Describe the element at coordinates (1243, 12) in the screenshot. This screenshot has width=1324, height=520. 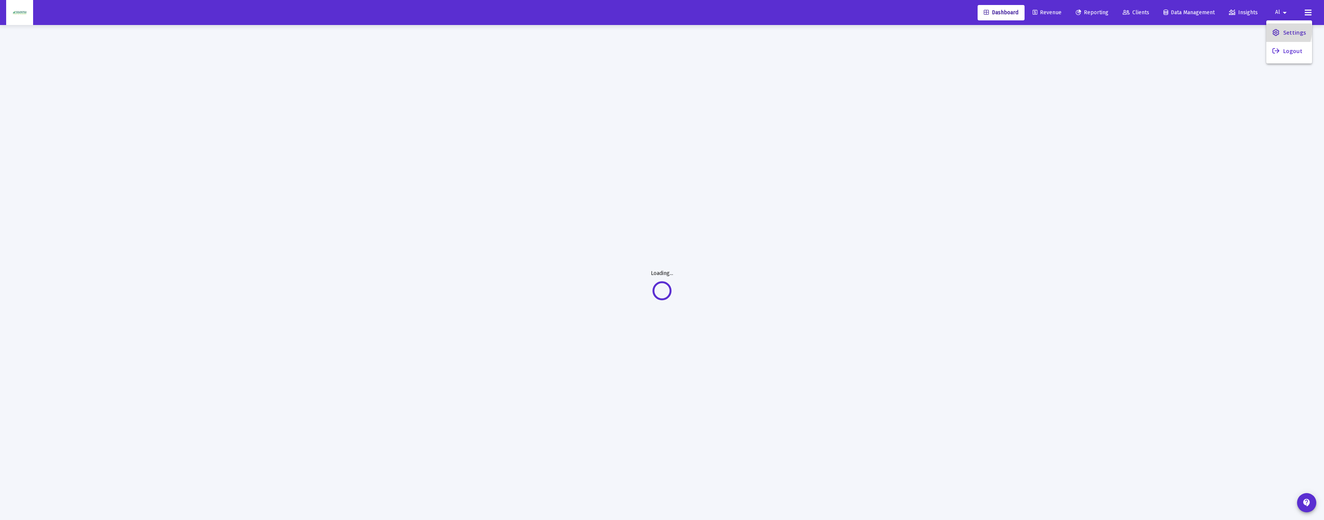
I see `span: Insights` at that location.